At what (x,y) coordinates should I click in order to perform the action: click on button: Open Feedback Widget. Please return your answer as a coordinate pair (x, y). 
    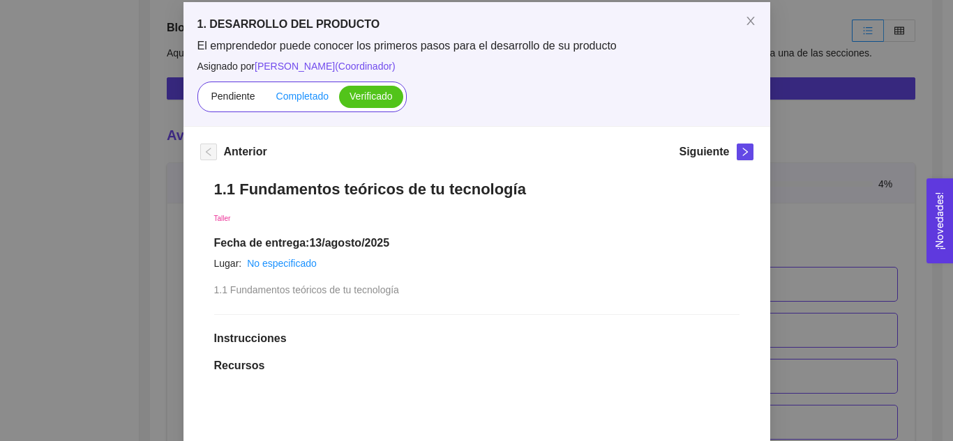
    Looking at the image, I should click on (939, 221).